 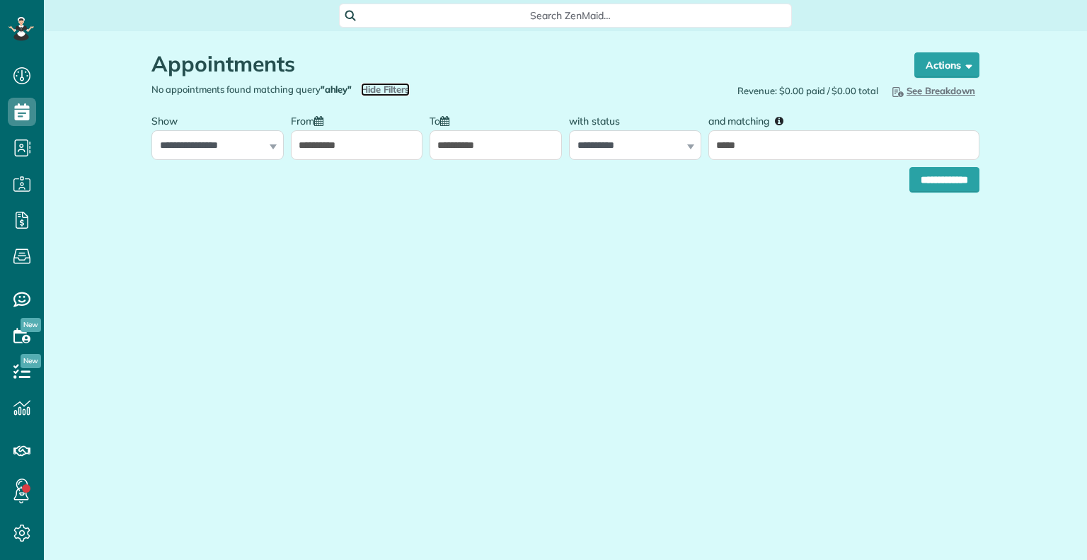 What do you see at coordinates (353, 89) in the screenshot?
I see `div: No appointments found matching query` at bounding box center [353, 89].